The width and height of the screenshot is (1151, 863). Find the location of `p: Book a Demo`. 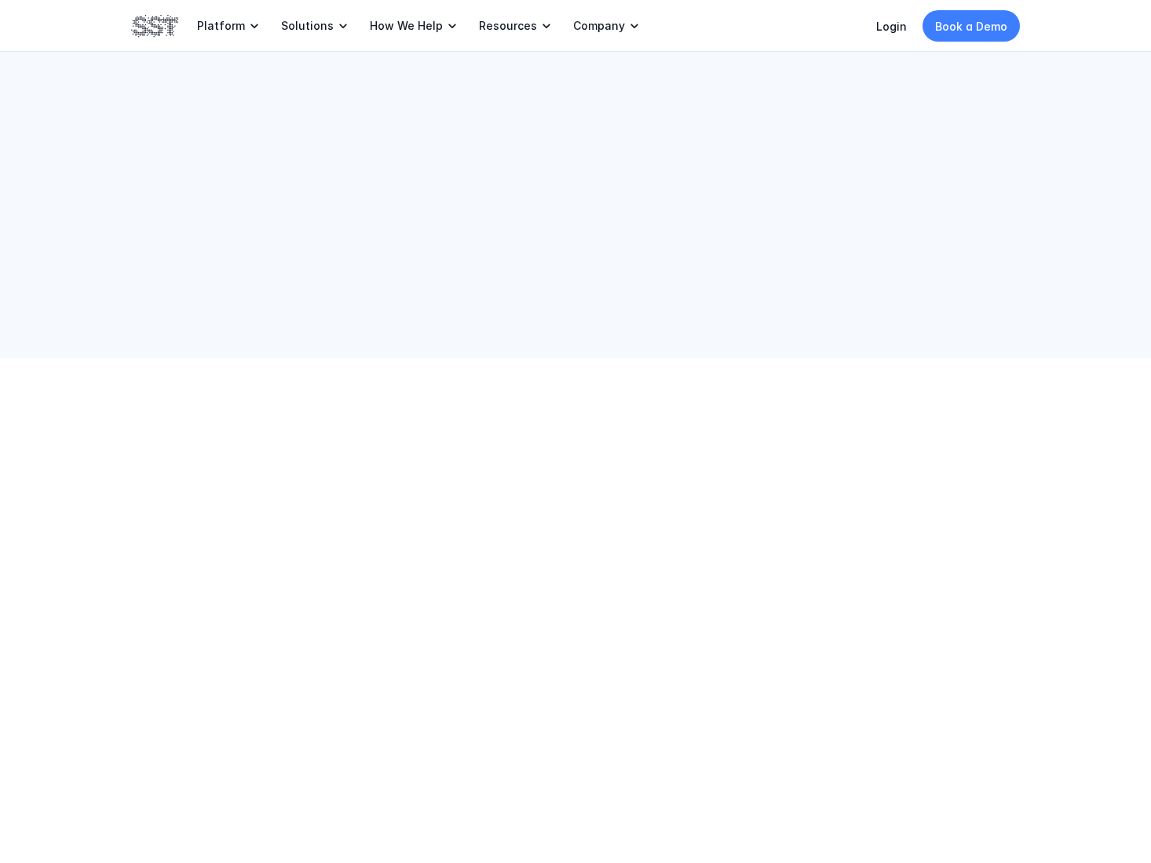

p: Book a Demo is located at coordinates (971, 26).